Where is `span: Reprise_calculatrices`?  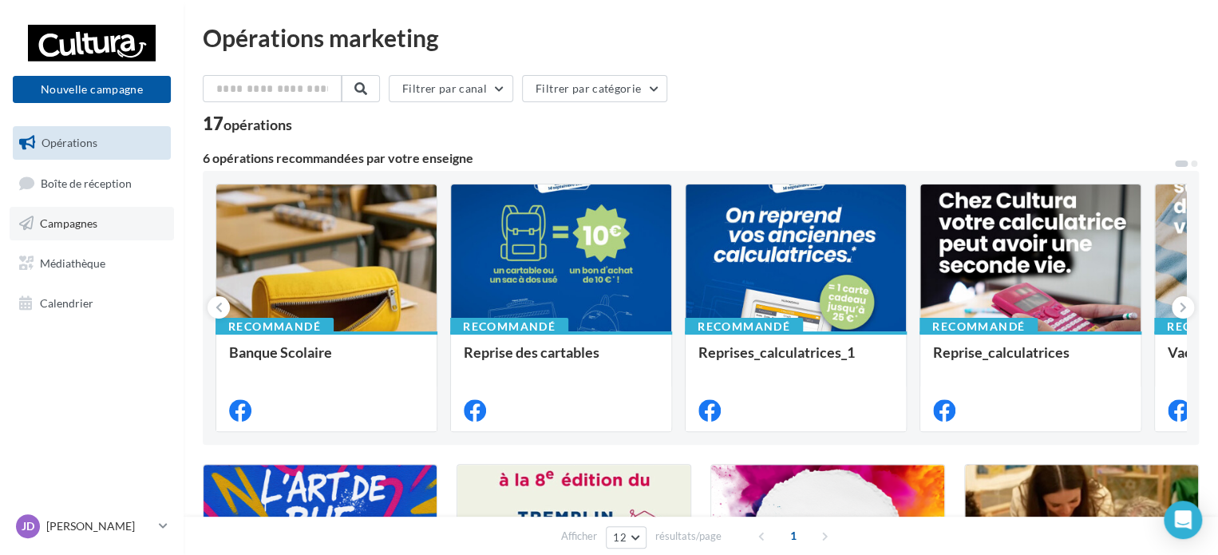
span: Reprise_calculatrices is located at coordinates (1001, 352).